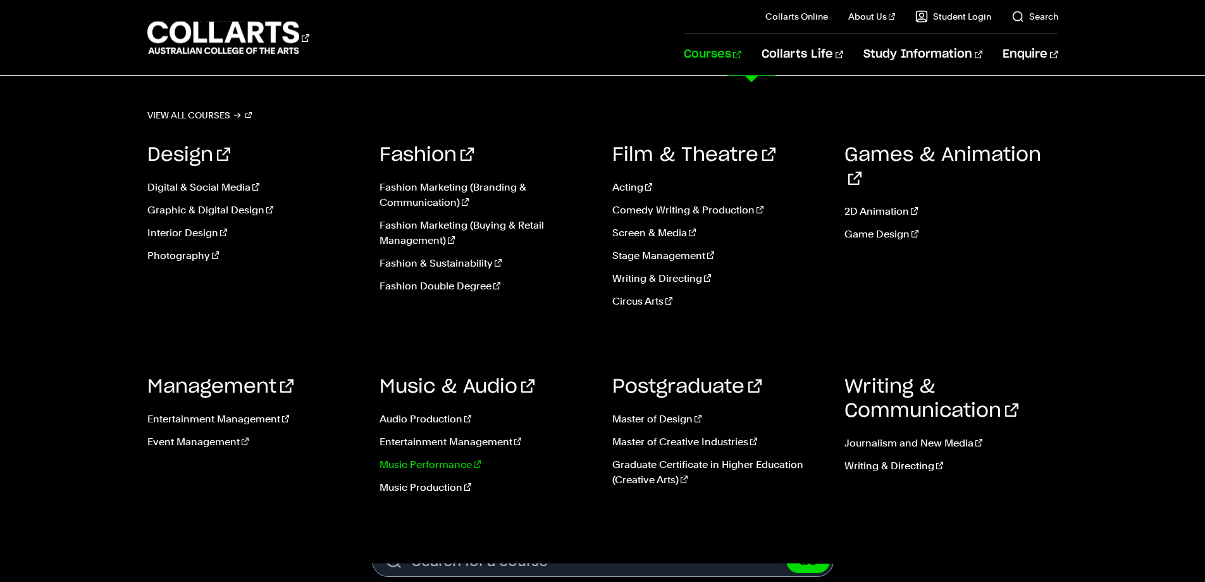 The width and height of the screenshot is (1205, 582). What do you see at coordinates (487, 419) in the screenshot?
I see `a: Audio Production` at bounding box center [487, 419].